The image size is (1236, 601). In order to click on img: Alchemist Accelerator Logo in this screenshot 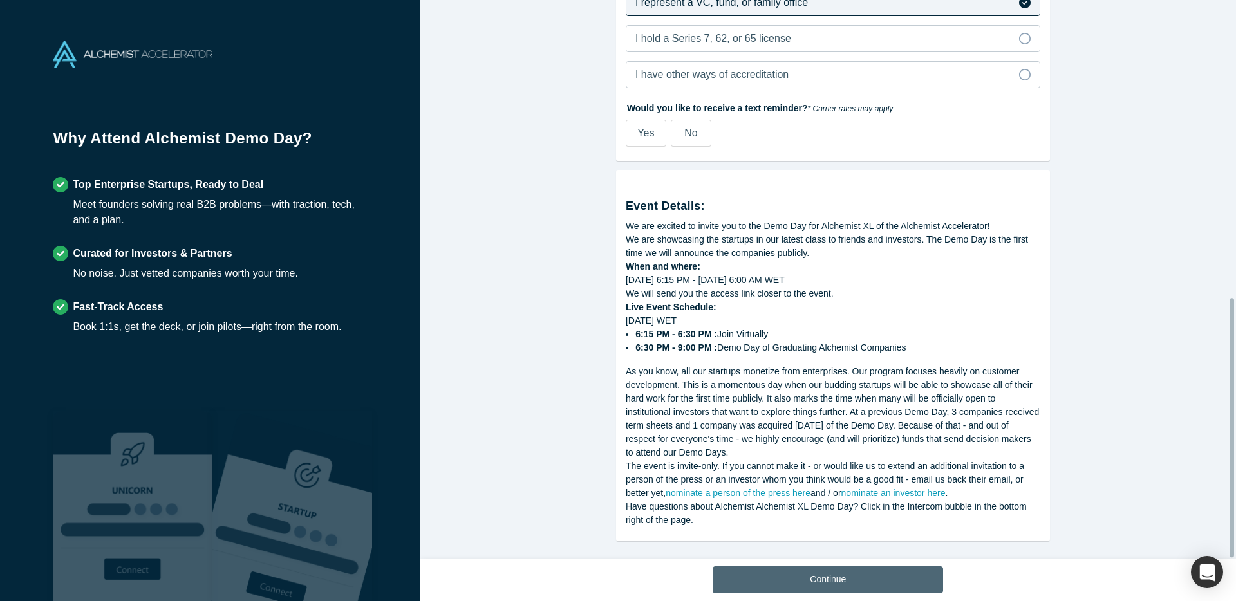, I will do `click(133, 54)`.